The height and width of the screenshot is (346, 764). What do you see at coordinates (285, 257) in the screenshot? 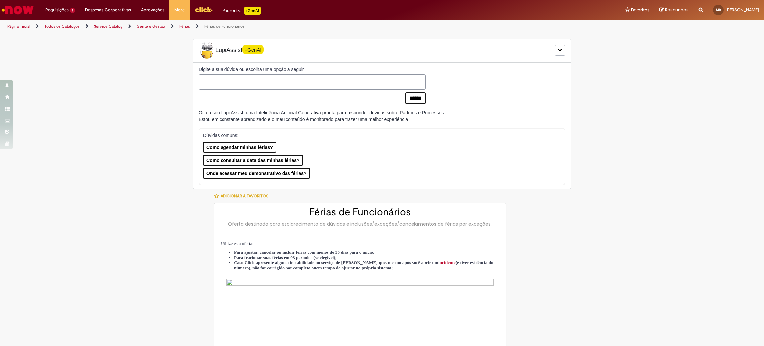
I see `span: Para fracionar suas férias em 03 períodos (se elegível);` at bounding box center [285, 257].